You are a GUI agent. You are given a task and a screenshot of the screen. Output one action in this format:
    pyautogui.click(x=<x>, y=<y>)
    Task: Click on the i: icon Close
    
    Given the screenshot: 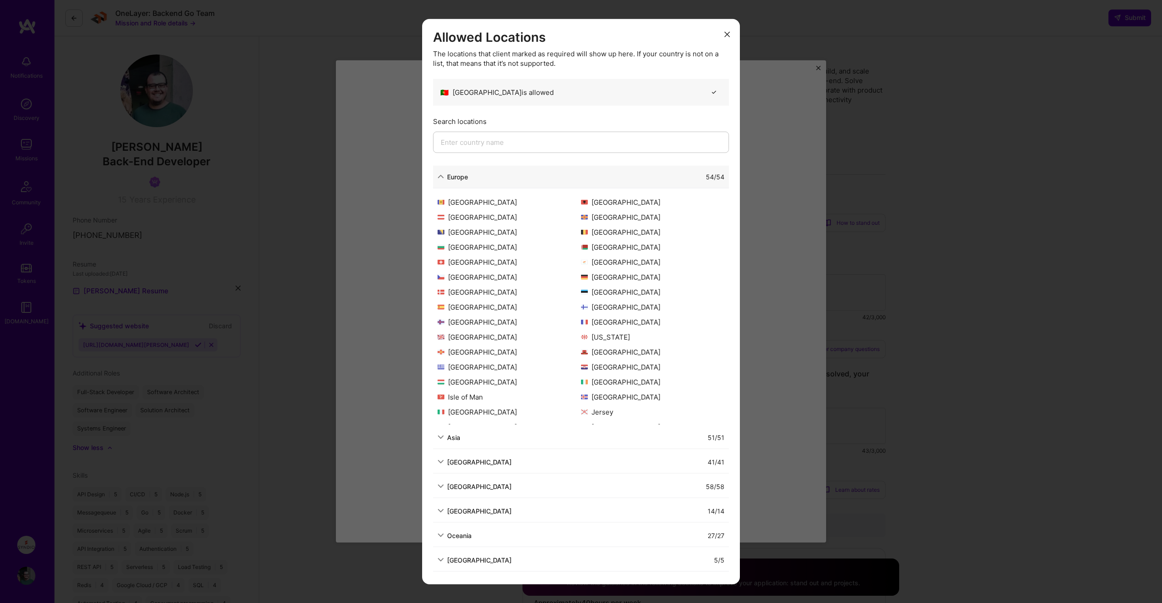 What is the action you would take?
    pyautogui.click(x=727, y=34)
    